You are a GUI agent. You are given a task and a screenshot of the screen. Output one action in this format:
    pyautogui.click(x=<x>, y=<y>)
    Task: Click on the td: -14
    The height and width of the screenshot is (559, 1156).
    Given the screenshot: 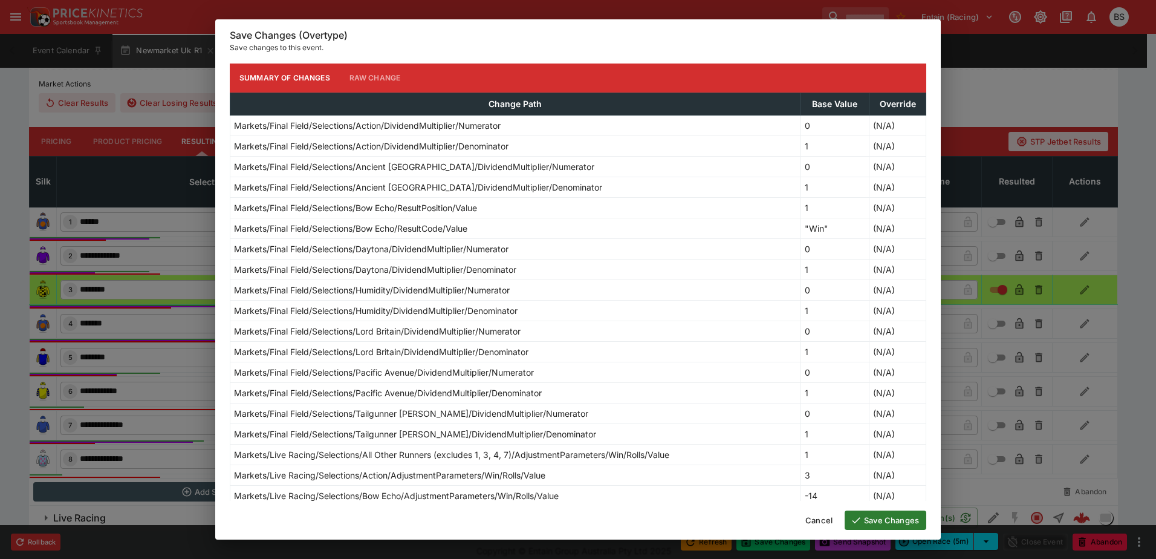 What is the action you would take?
    pyautogui.click(x=834, y=495)
    